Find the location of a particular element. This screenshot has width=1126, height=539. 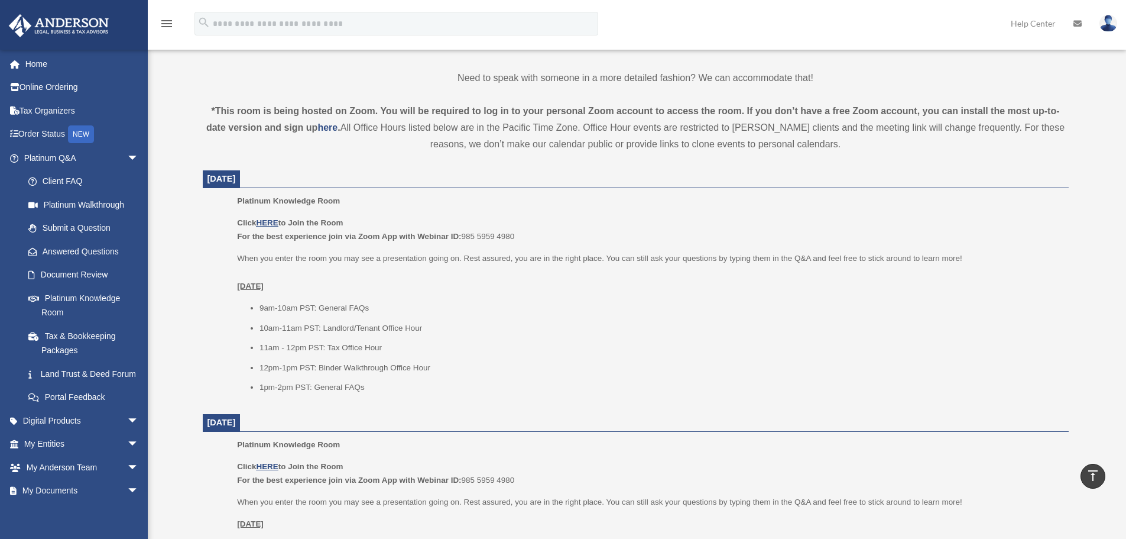

a: here is located at coordinates (327, 127).